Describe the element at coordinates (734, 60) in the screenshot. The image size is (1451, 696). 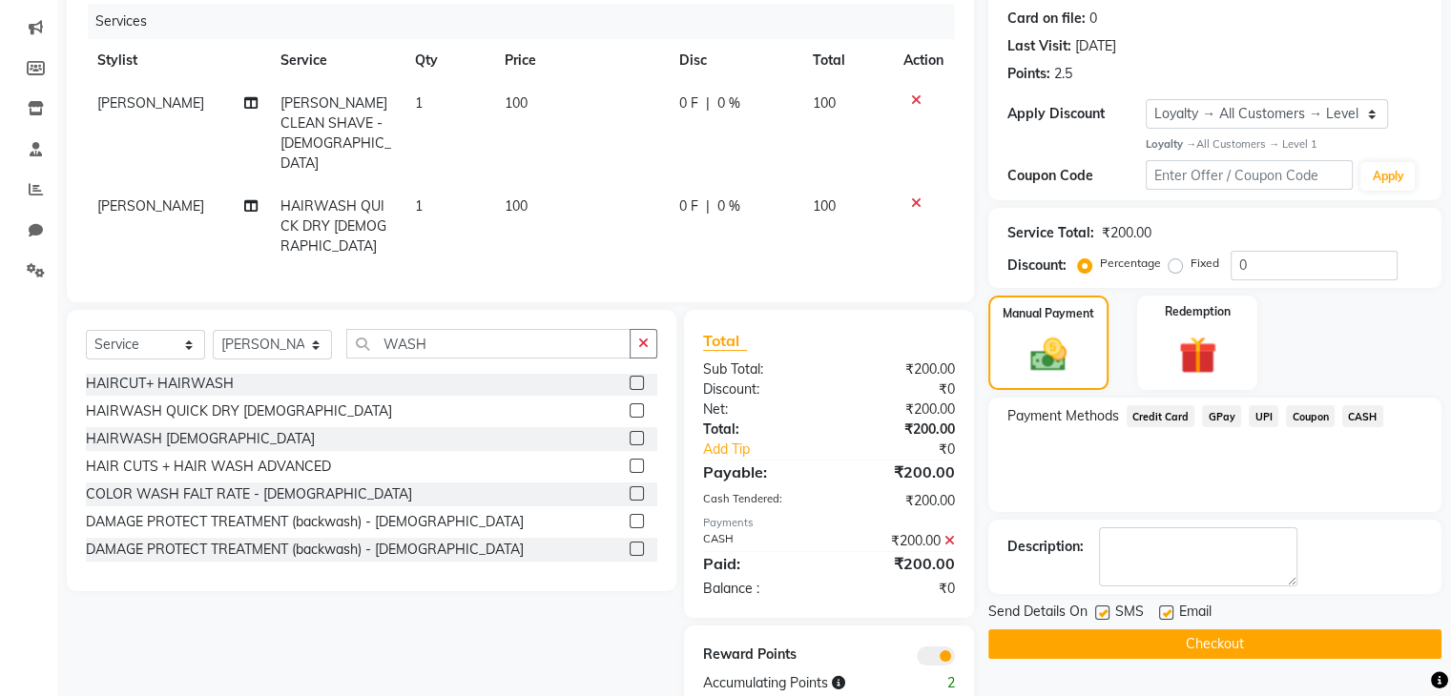
I see `th: Disc` at that location.